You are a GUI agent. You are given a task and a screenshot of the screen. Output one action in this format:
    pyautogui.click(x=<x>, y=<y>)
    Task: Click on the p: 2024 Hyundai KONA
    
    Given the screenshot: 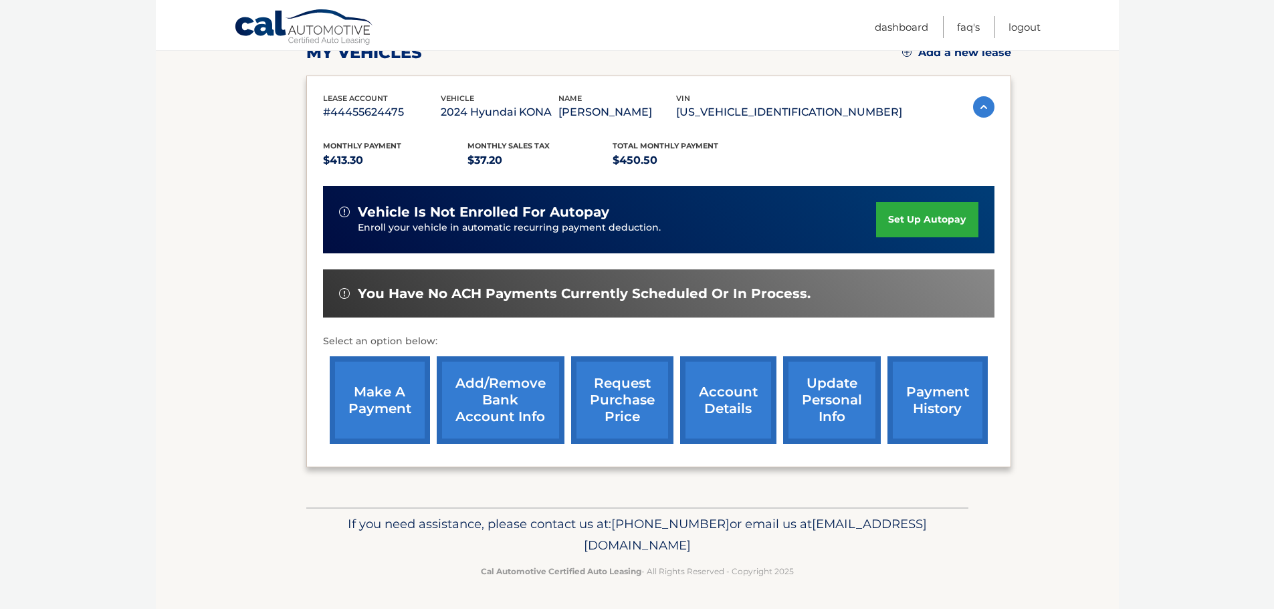 What is the action you would take?
    pyautogui.click(x=500, y=112)
    